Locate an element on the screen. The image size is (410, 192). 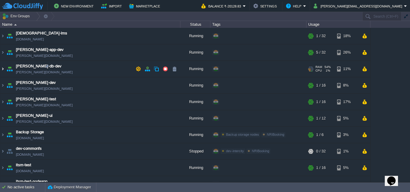
span: dev-intercity is located at coordinates (235, 151).